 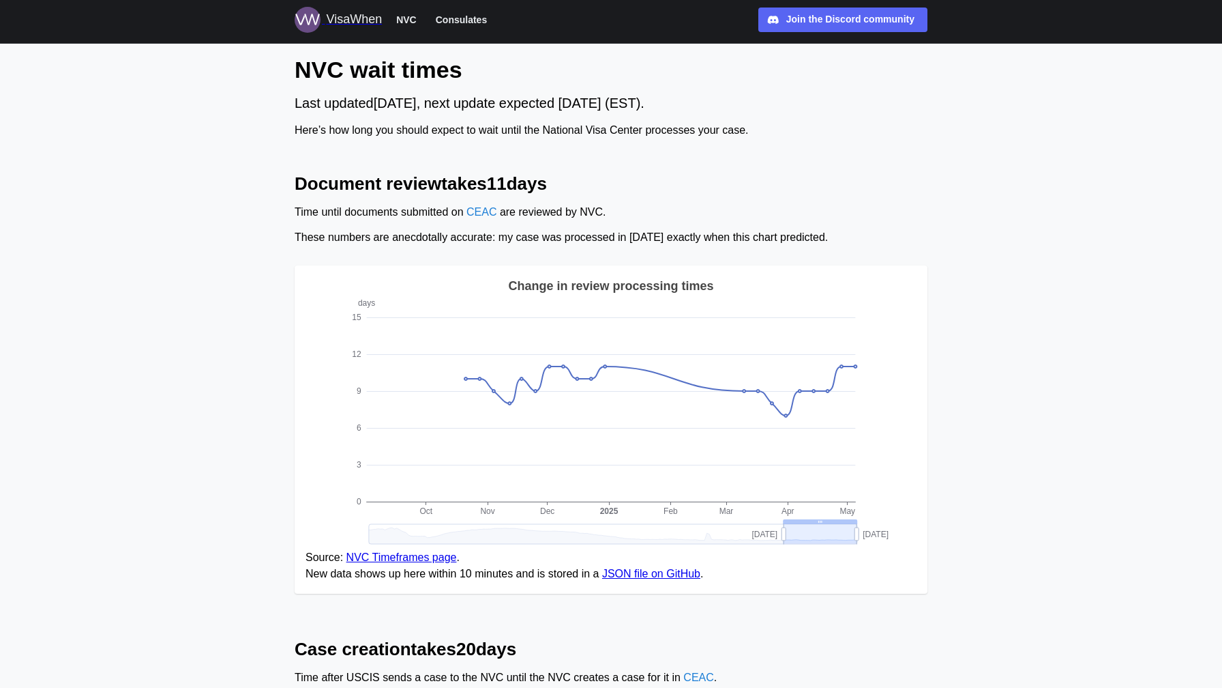 I want to click on span: Consulates, so click(x=461, y=20).